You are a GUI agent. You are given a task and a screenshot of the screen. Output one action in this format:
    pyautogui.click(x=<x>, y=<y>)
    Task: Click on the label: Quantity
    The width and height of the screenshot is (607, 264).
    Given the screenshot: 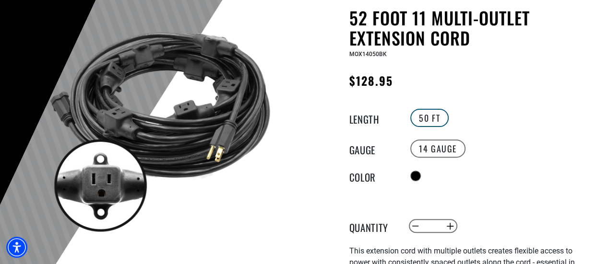 What is the action you would take?
    pyautogui.click(x=373, y=226)
    